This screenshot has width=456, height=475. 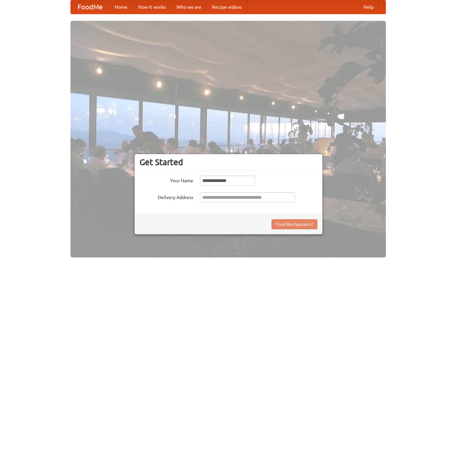 I want to click on a: Home, so click(x=121, y=7).